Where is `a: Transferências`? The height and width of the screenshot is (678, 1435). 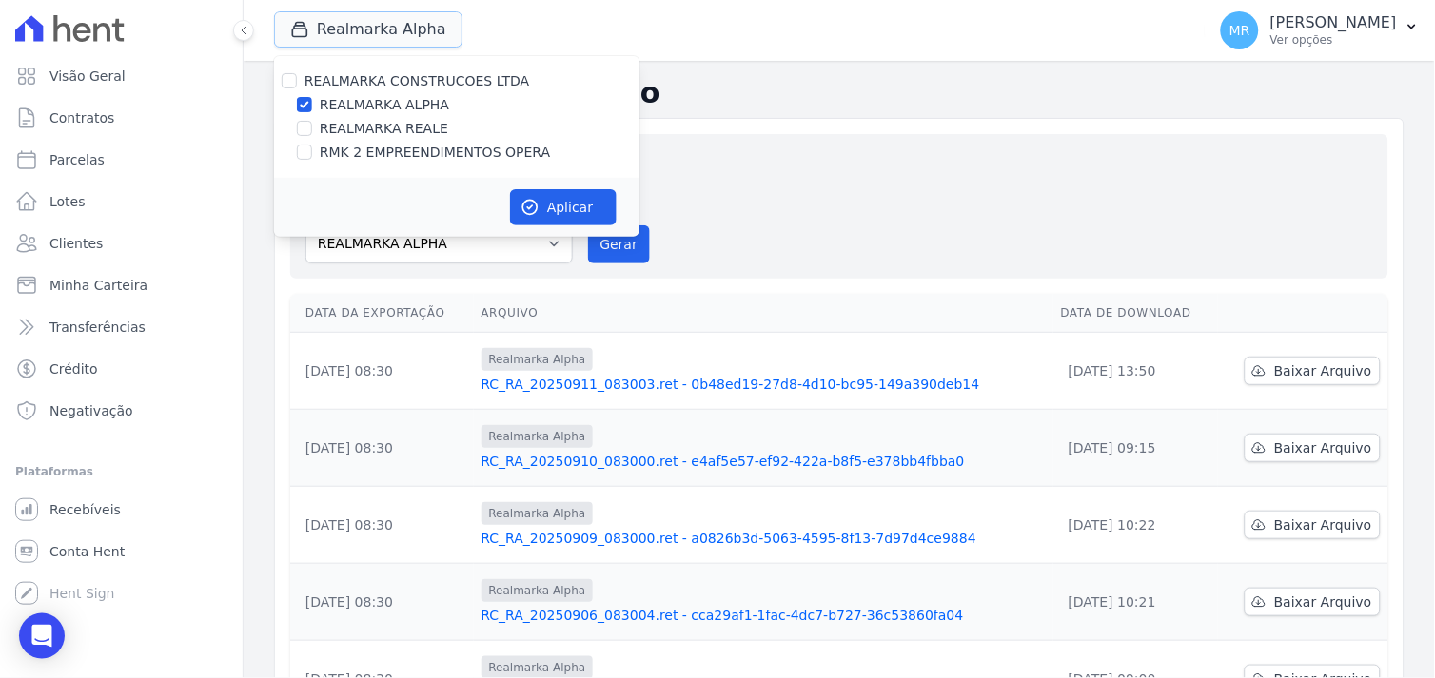
a: Transferências is located at coordinates (121, 327).